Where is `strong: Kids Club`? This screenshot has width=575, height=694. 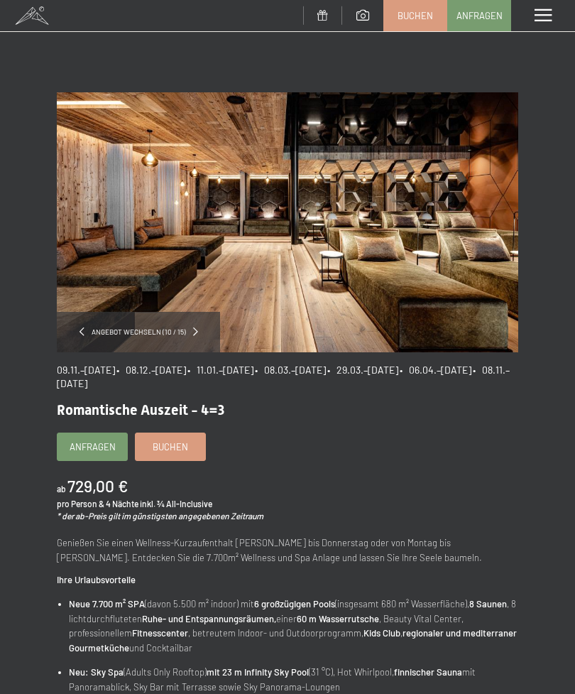 strong: Kids Club is located at coordinates (382, 633).